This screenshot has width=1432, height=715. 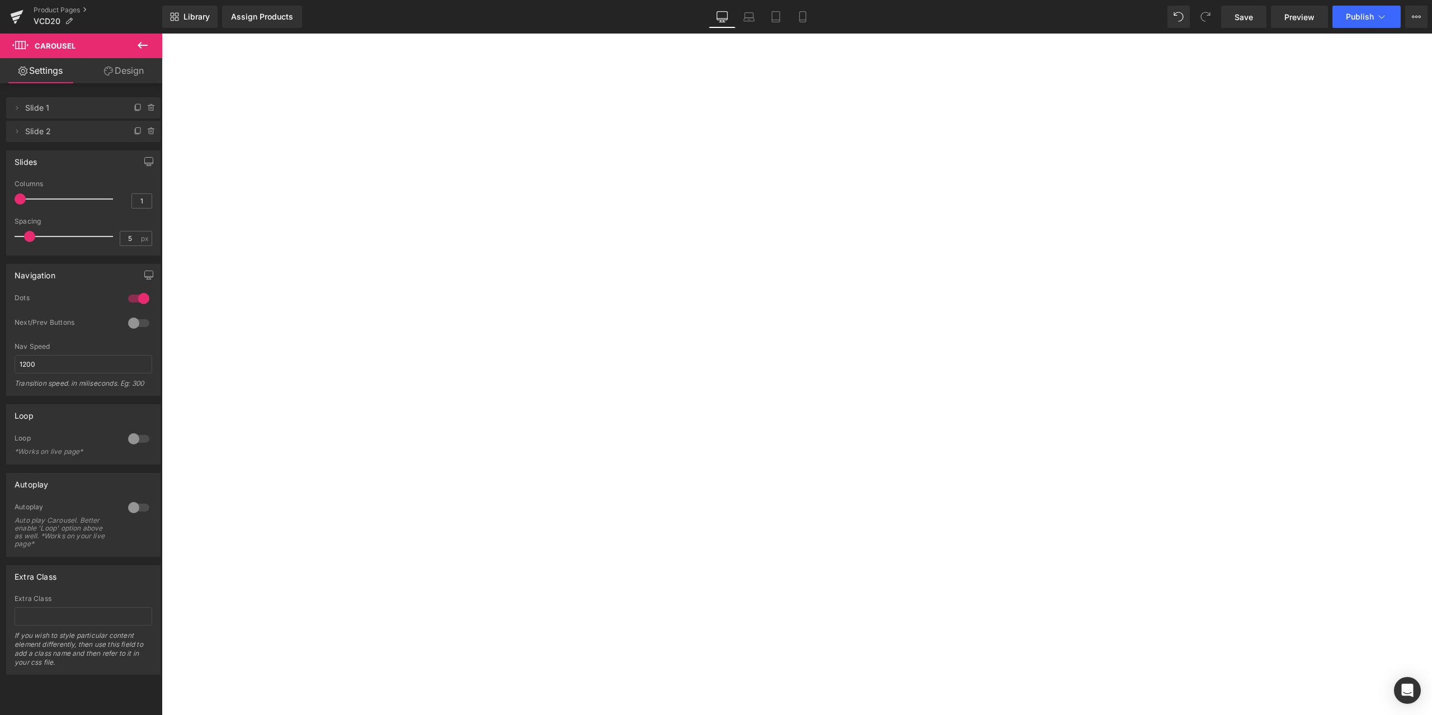 What do you see at coordinates (65, 299) in the screenshot?
I see `div: Dots` at bounding box center [65, 299].